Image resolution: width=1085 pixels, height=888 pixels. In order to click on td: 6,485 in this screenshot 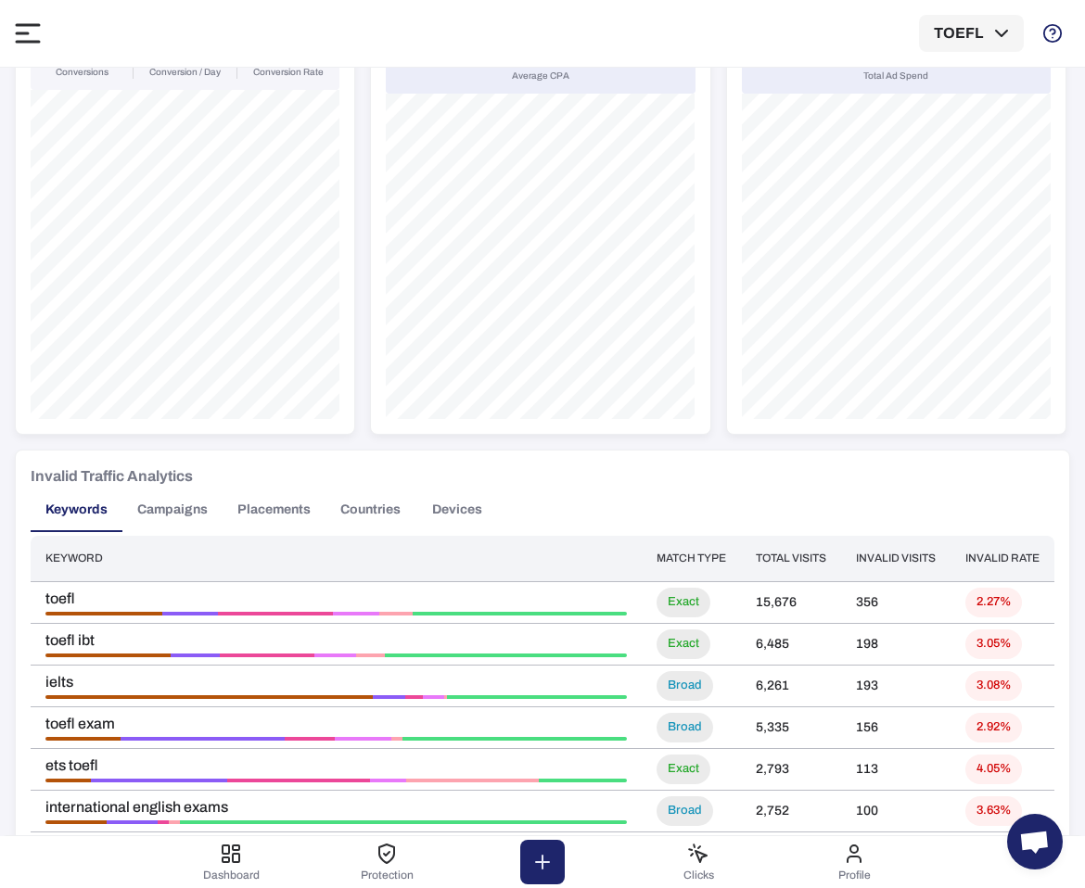, I will do `click(791, 643)`.